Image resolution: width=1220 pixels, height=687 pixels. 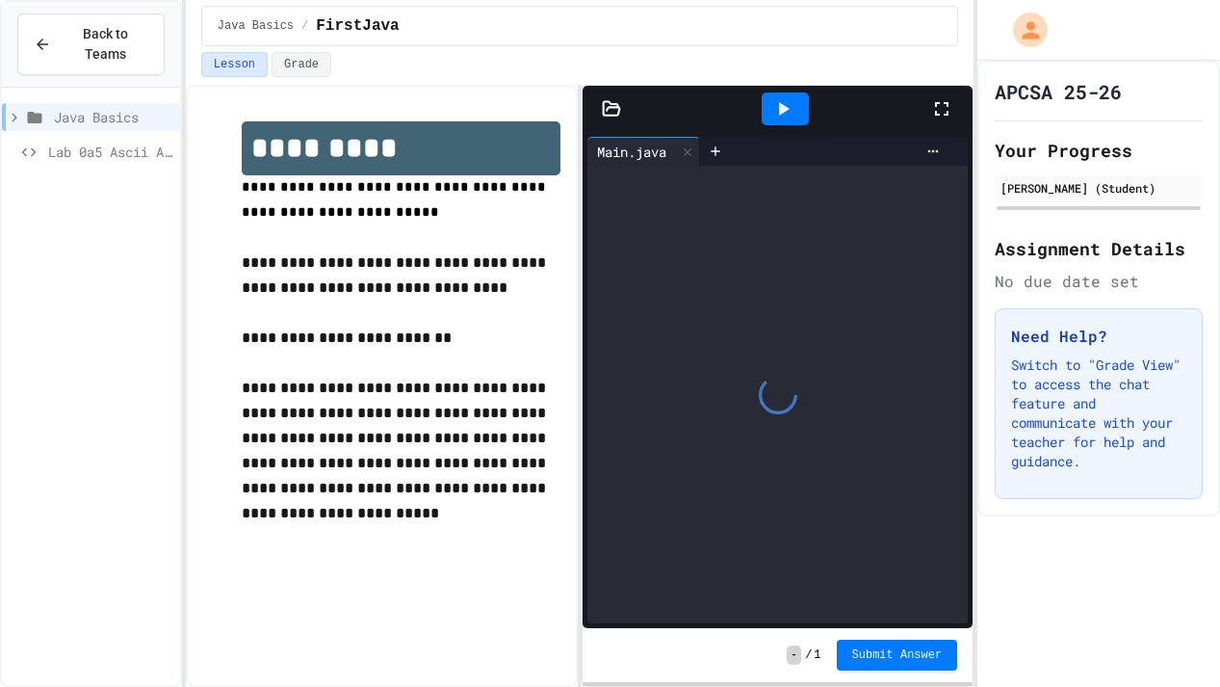 What do you see at coordinates (817, 655) in the screenshot?
I see `span: 1` at bounding box center [817, 655].